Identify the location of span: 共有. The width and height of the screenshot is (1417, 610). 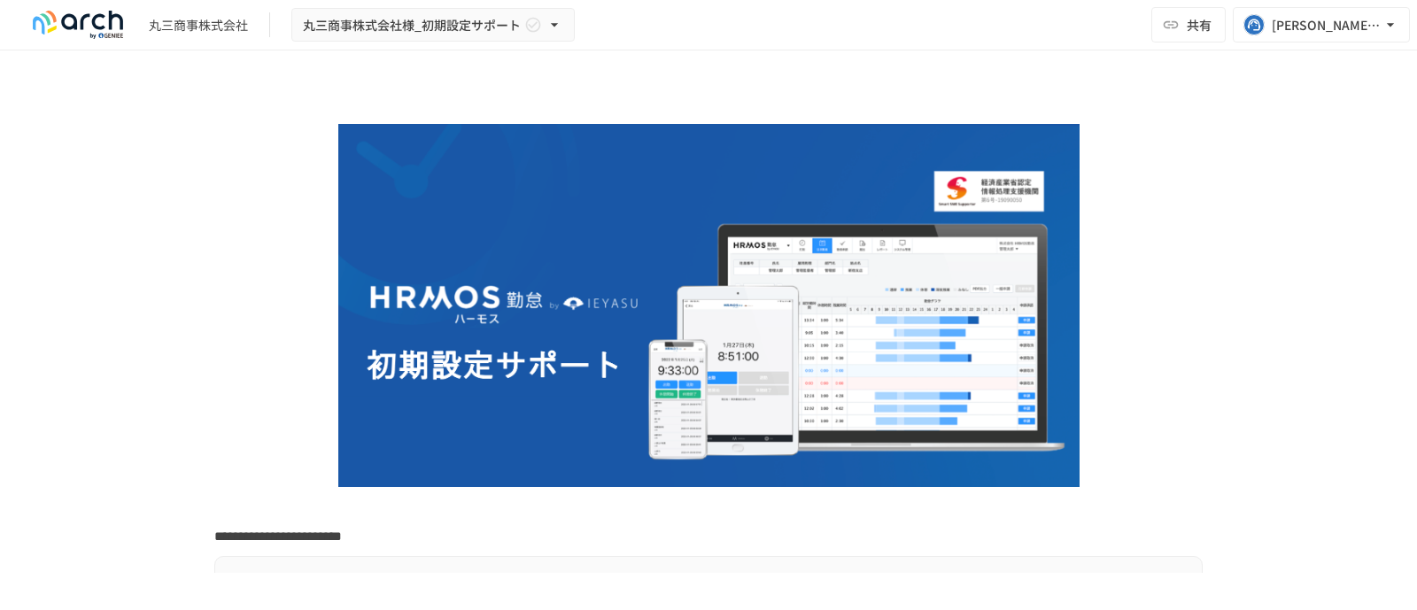
(1199, 25).